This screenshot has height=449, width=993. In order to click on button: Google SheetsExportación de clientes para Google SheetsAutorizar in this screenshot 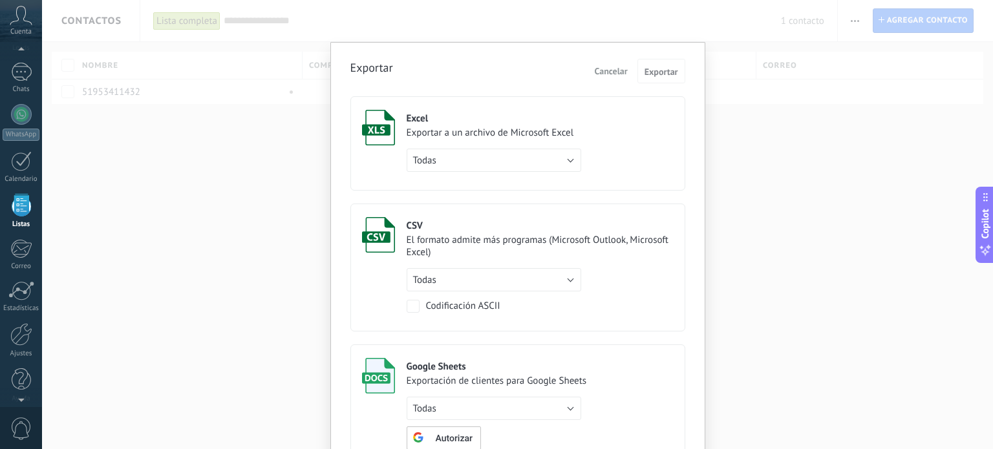, I will do `click(494, 409)`.